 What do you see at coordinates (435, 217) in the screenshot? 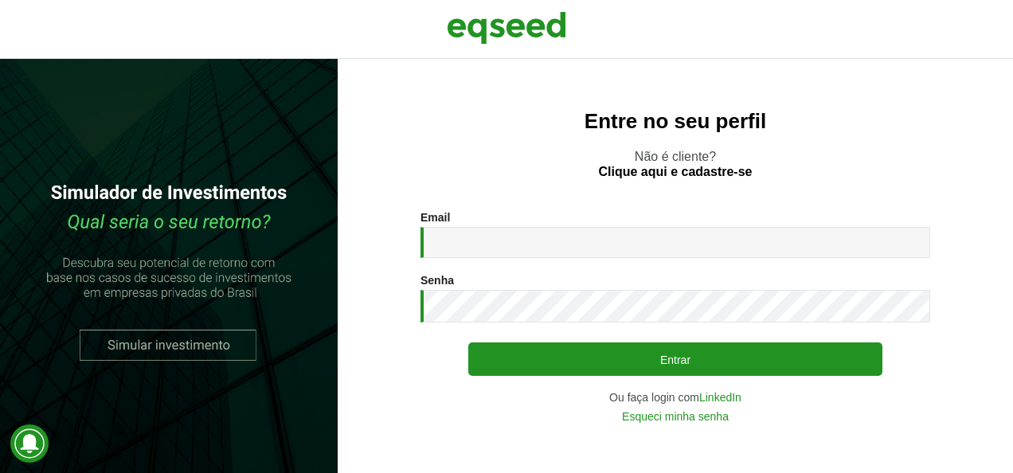
I see `label: Email` at bounding box center [435, 217].